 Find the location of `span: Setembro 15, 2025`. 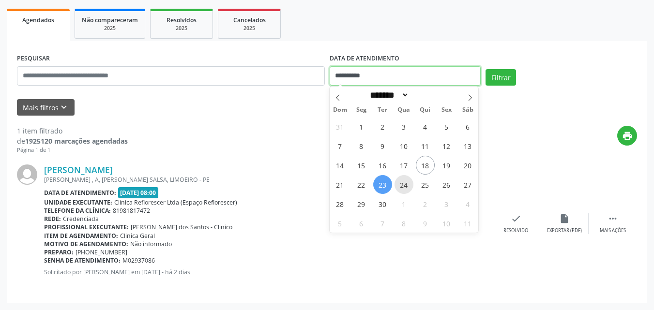

span: Setembro 15, 2025 is located at coordinates (361, 165).